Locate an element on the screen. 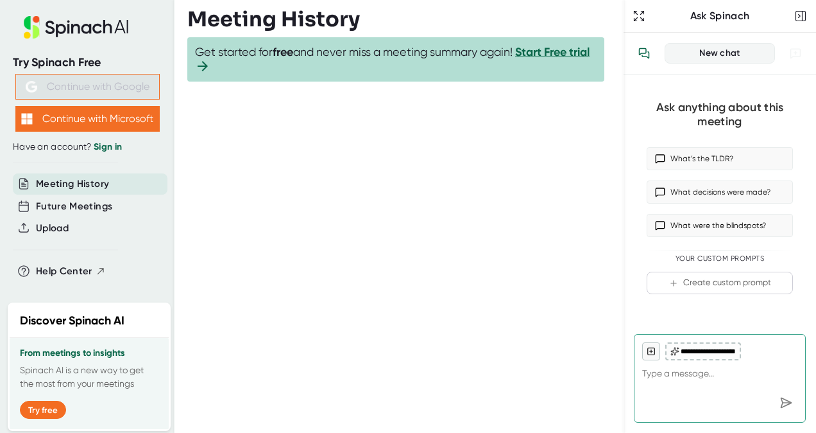 The width and height of the screenshot is (816, 433). div: Ask anything about this meeting is located at coordinates (720, 114).